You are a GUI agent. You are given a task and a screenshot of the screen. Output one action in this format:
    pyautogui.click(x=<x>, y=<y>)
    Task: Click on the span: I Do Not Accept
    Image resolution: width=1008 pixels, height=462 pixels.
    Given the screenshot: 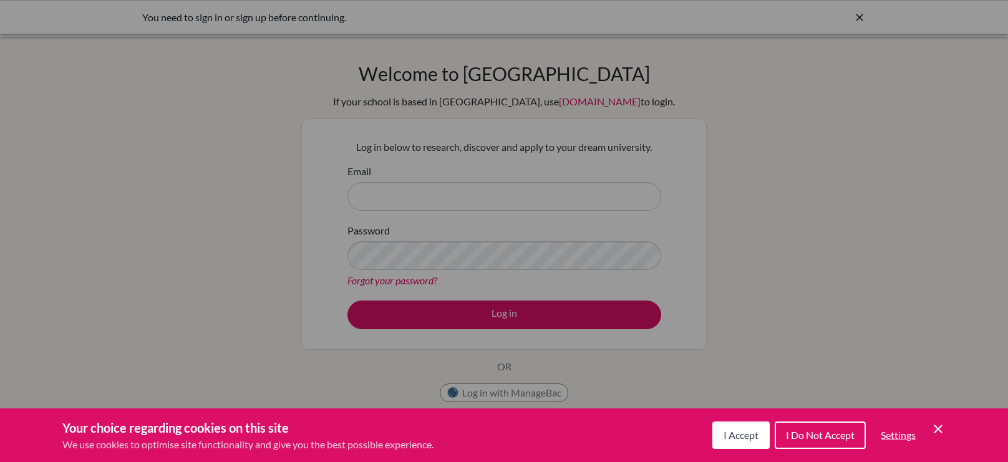 What is the action you would take?
    pyautogui.click(x=821, y=435)
    